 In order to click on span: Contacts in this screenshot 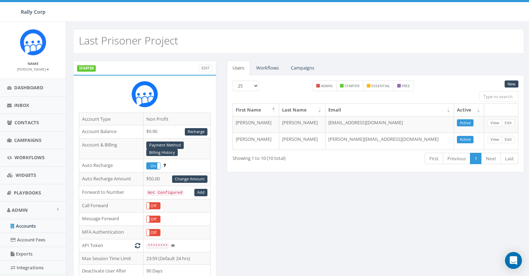, I will do `click(26, 123)`.